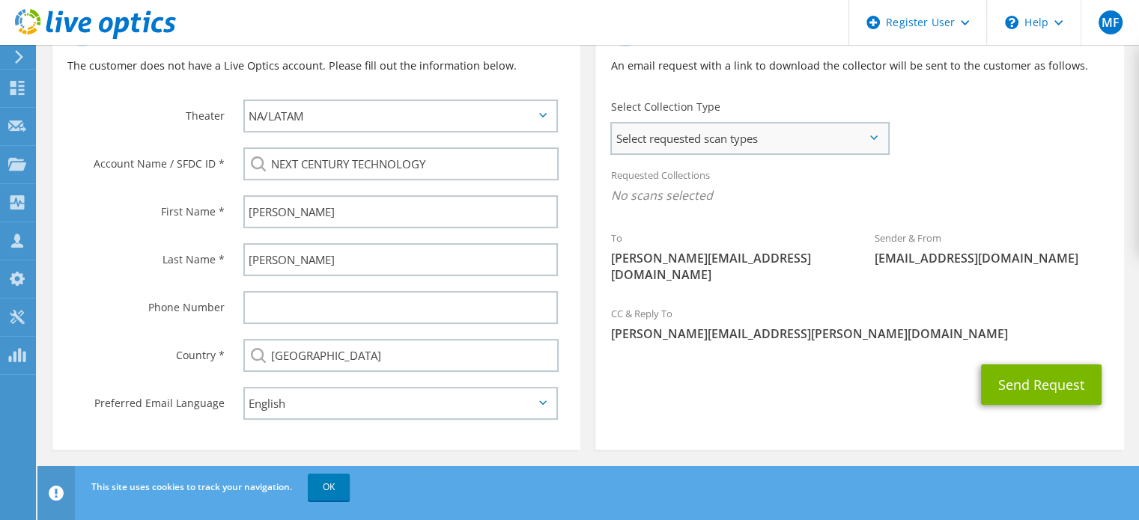 The image size is (1139, 520). I want to click on button: Send Request, so click(1041, 385).